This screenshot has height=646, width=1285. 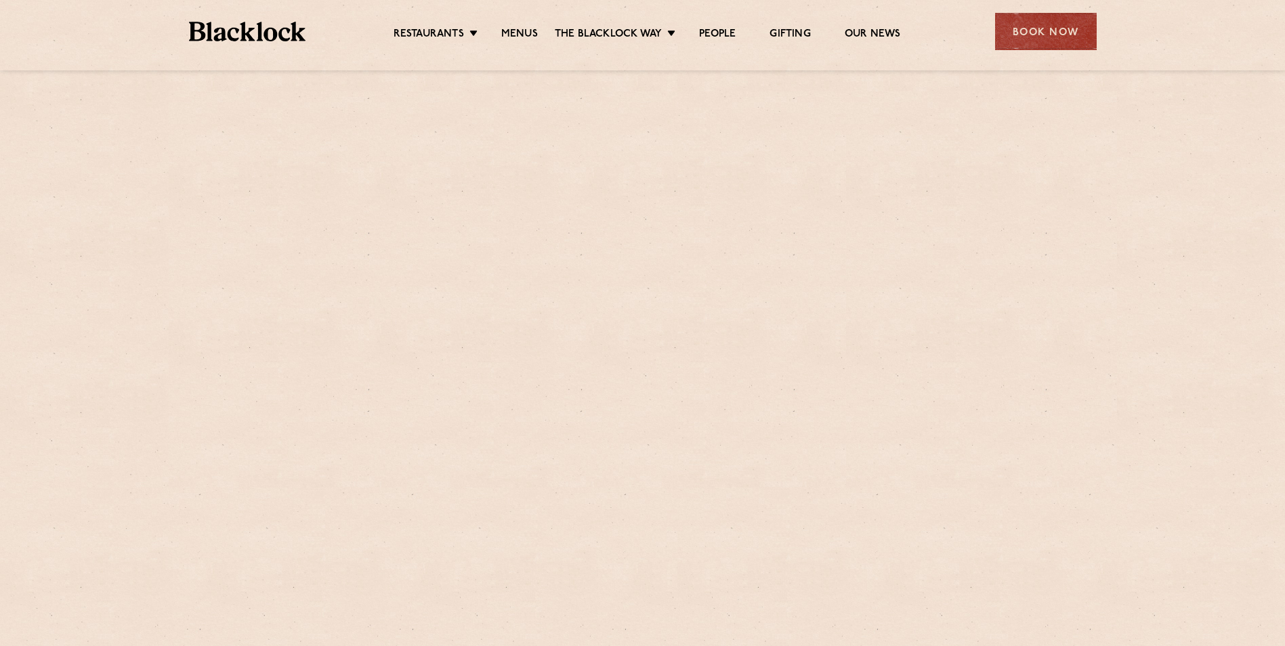 What do you see at coordinates (608, 35) in the screenshot?
I see `a: The Blacklock Way` at bounding box center [608, 35].